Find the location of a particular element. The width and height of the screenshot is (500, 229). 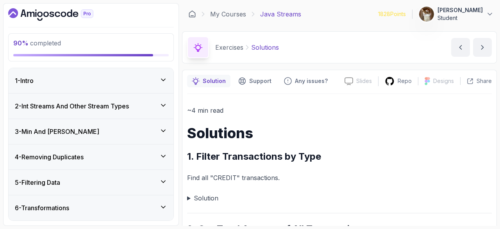

p: Solutions is located at coordinates (265, 47).